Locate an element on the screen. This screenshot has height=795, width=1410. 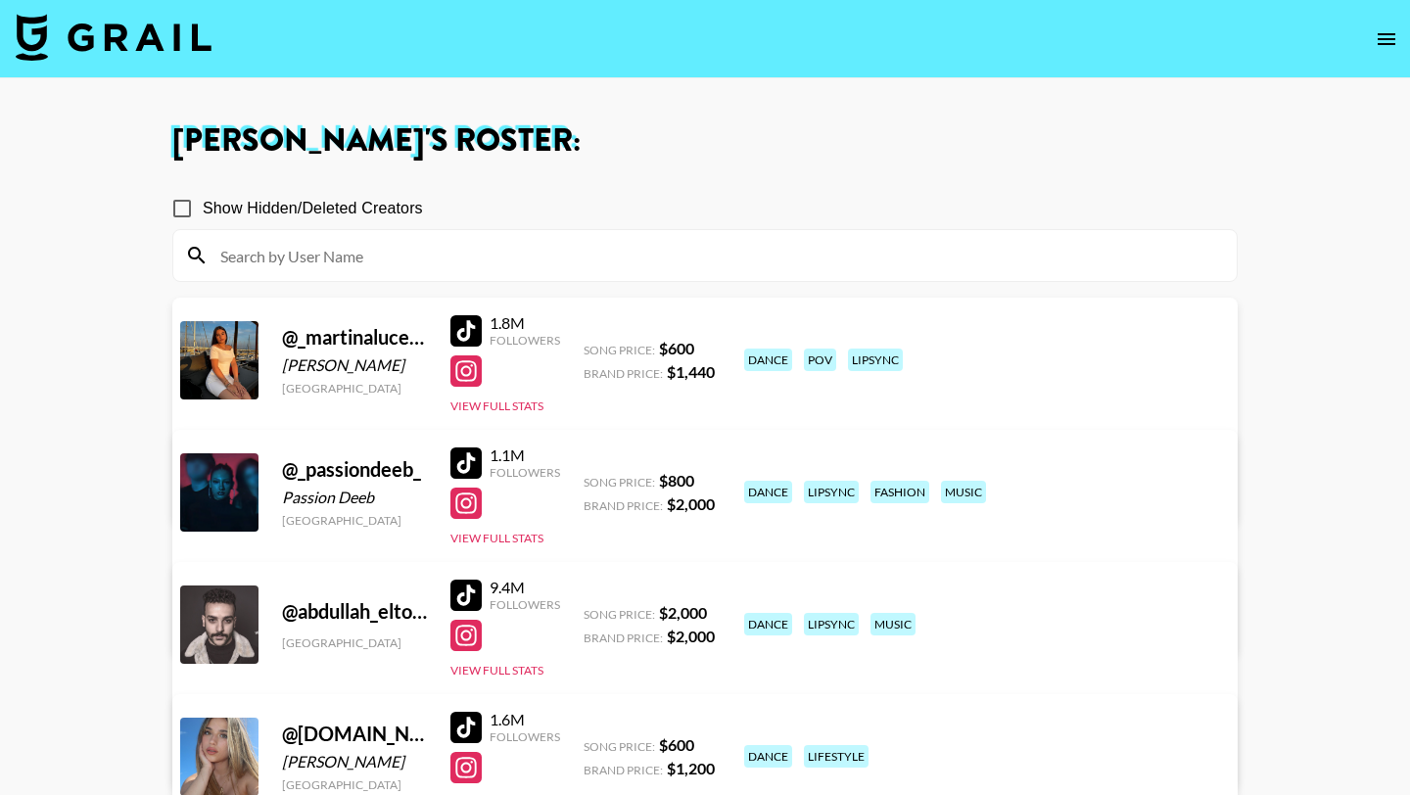
strong: $ 1,440 is located at coordinates (690, 371).